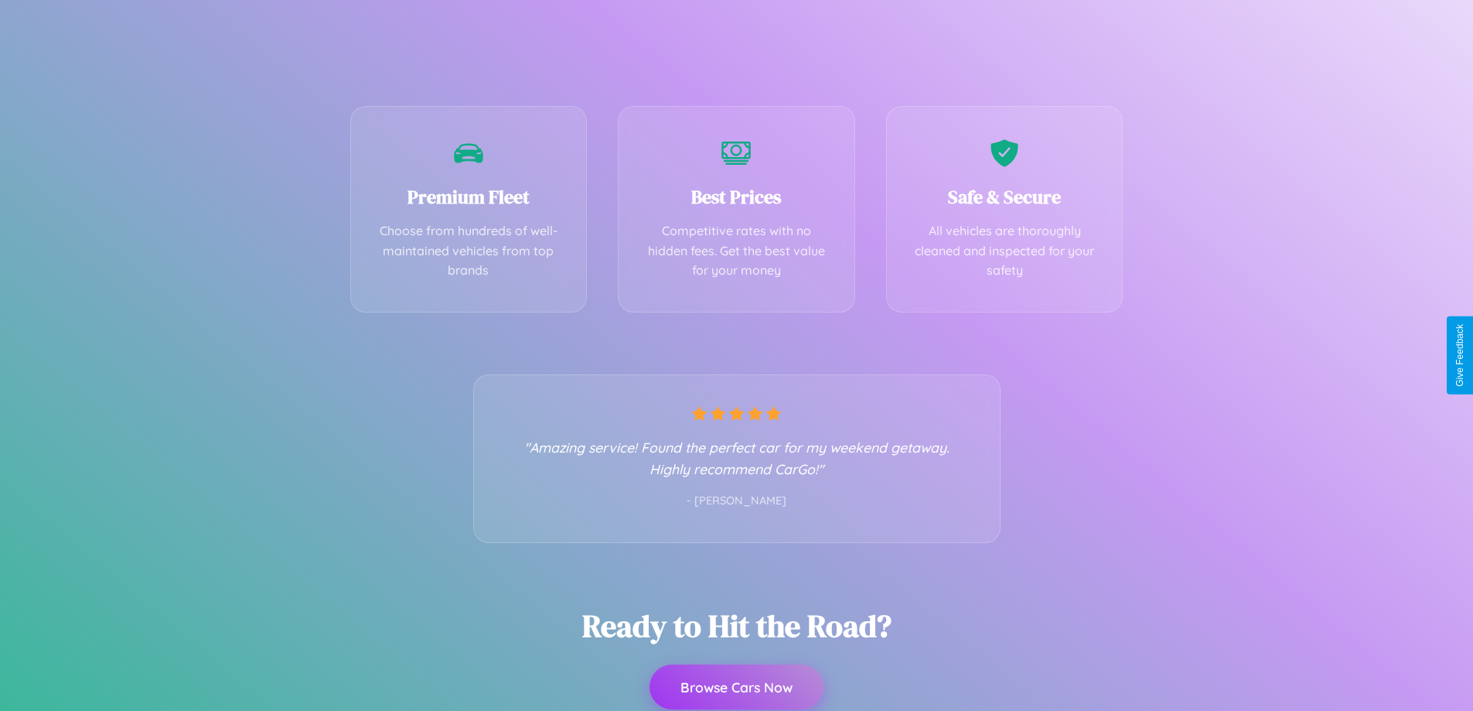  What do you see at coordinates (736, 687) in the screenshot?
I see `button: Browse Cars Now` at bounding box center [736, 687].